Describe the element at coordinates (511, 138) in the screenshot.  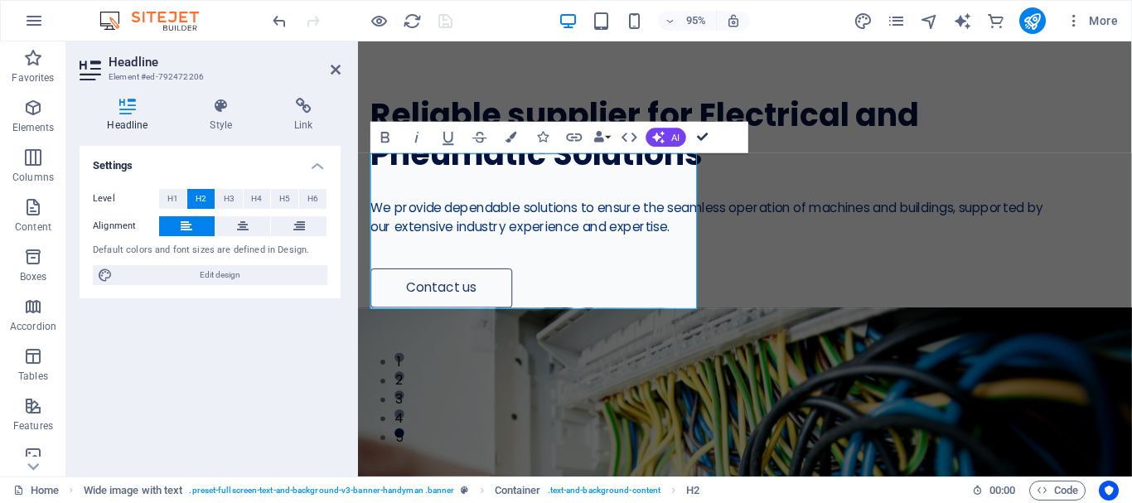
I see `button: Colors` at that location.